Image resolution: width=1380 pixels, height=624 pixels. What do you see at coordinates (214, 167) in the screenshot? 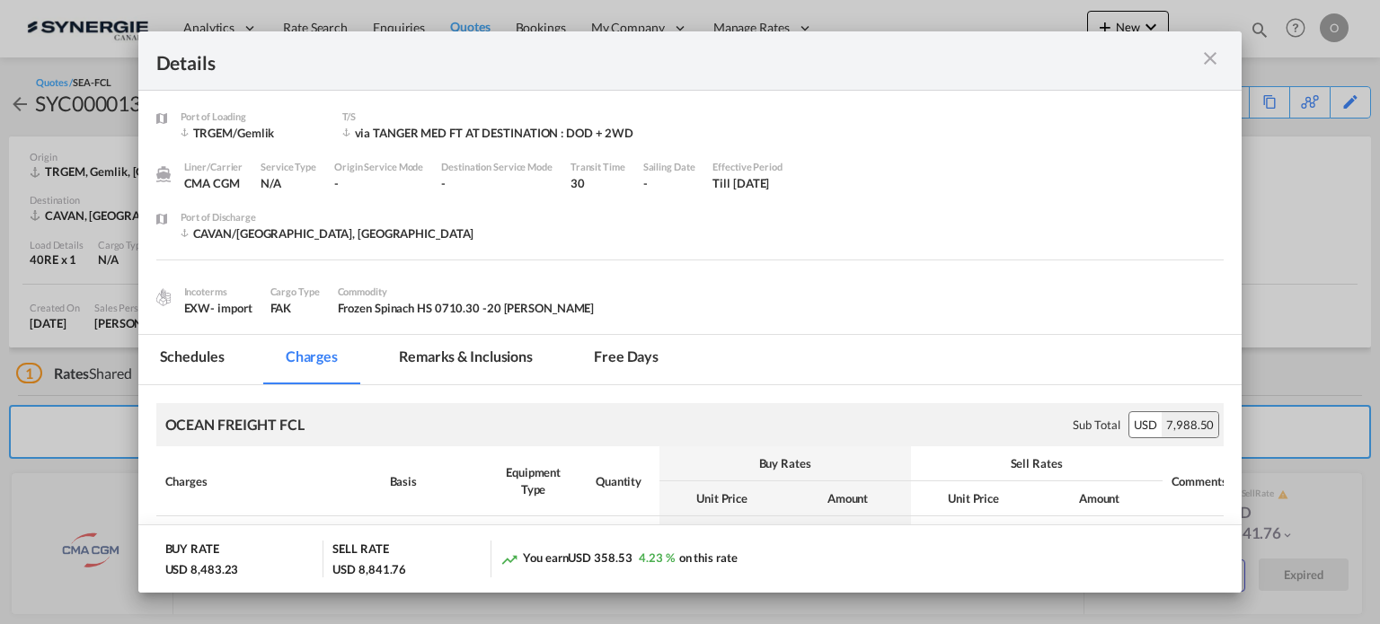
I see `div: Liner/Carrier` at bounding box center [214, 167].